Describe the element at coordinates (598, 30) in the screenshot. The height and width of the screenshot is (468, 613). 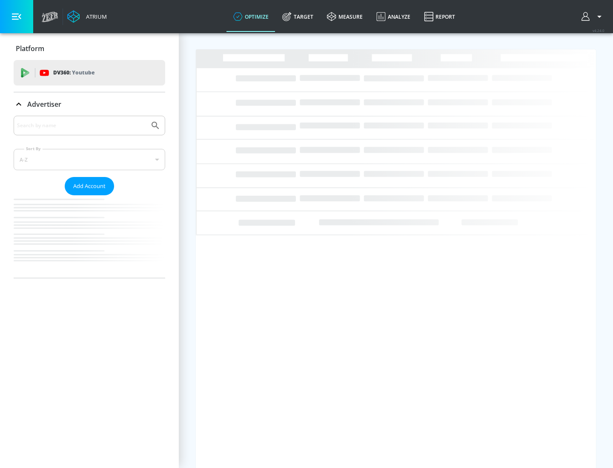
I see `span: v 4.24.0` at that location.